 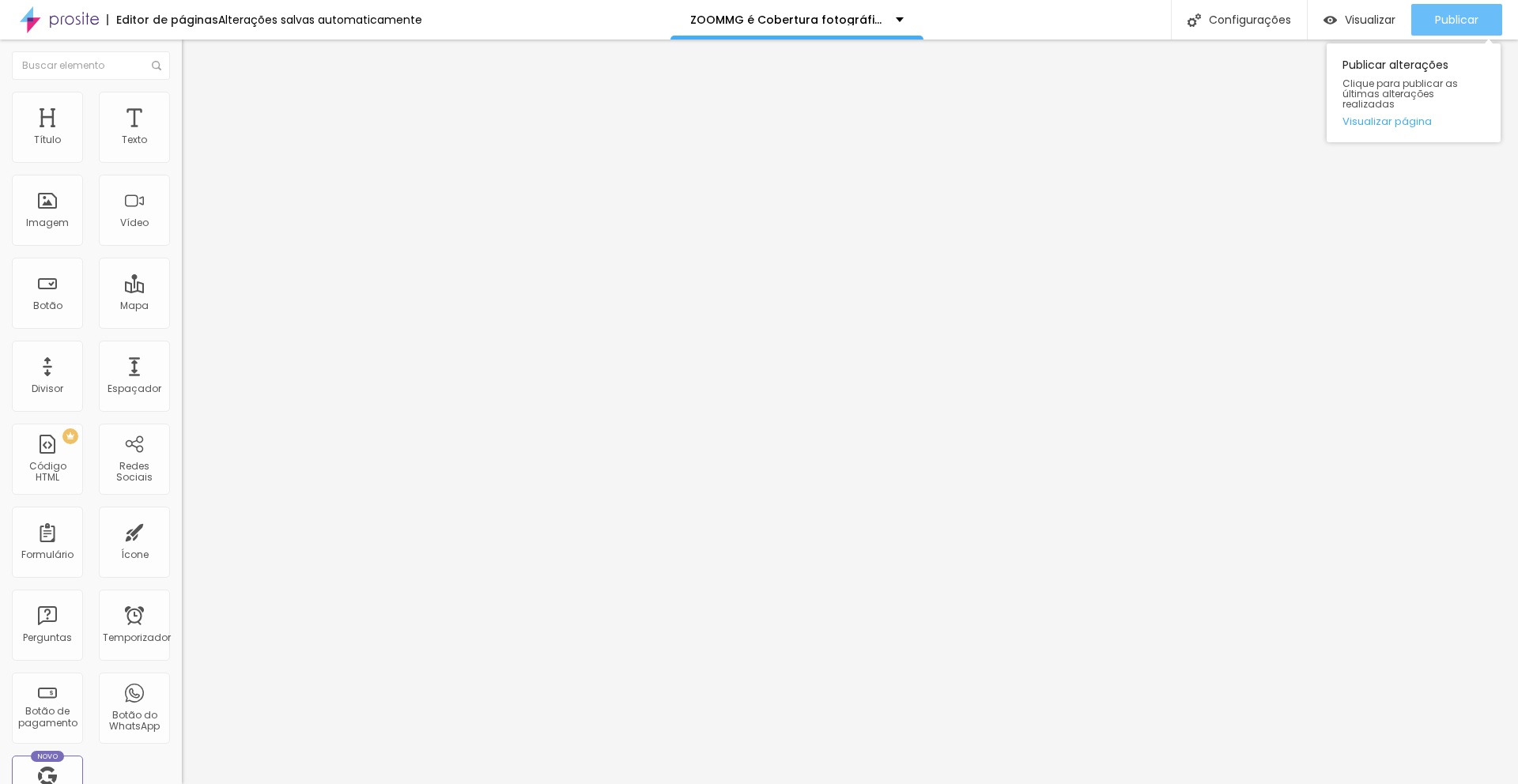 I want to click on input: Buscar elemento, so click(x=91, y=66).